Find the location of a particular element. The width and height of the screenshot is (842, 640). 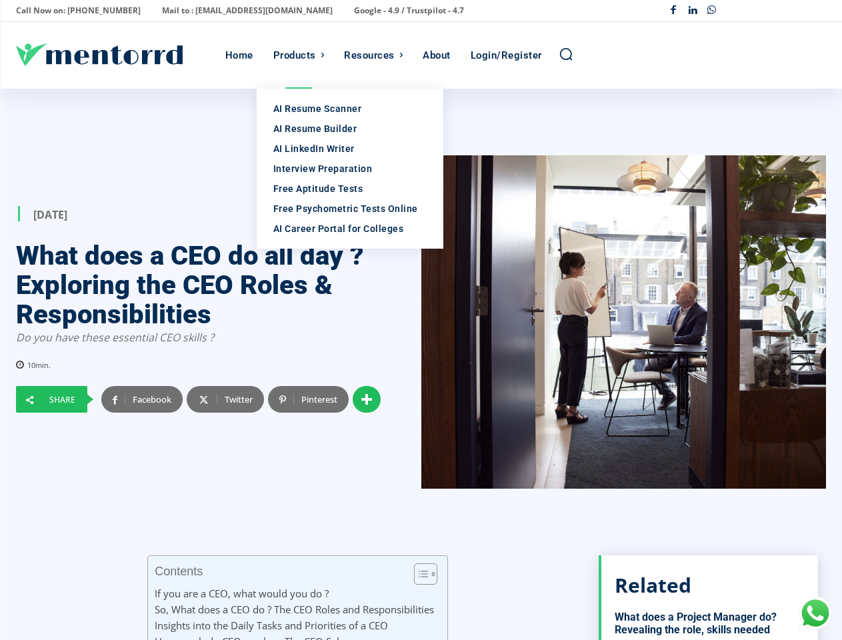

div: Free Aptitude Tests is located at coordinates (350, 189).